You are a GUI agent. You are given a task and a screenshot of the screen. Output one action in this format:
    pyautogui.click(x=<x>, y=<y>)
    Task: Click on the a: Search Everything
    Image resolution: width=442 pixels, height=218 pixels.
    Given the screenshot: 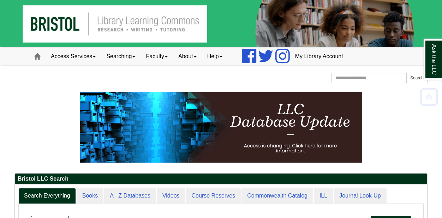 What is the action you would take?
    pyautogui.click(x=47, y=196)
    